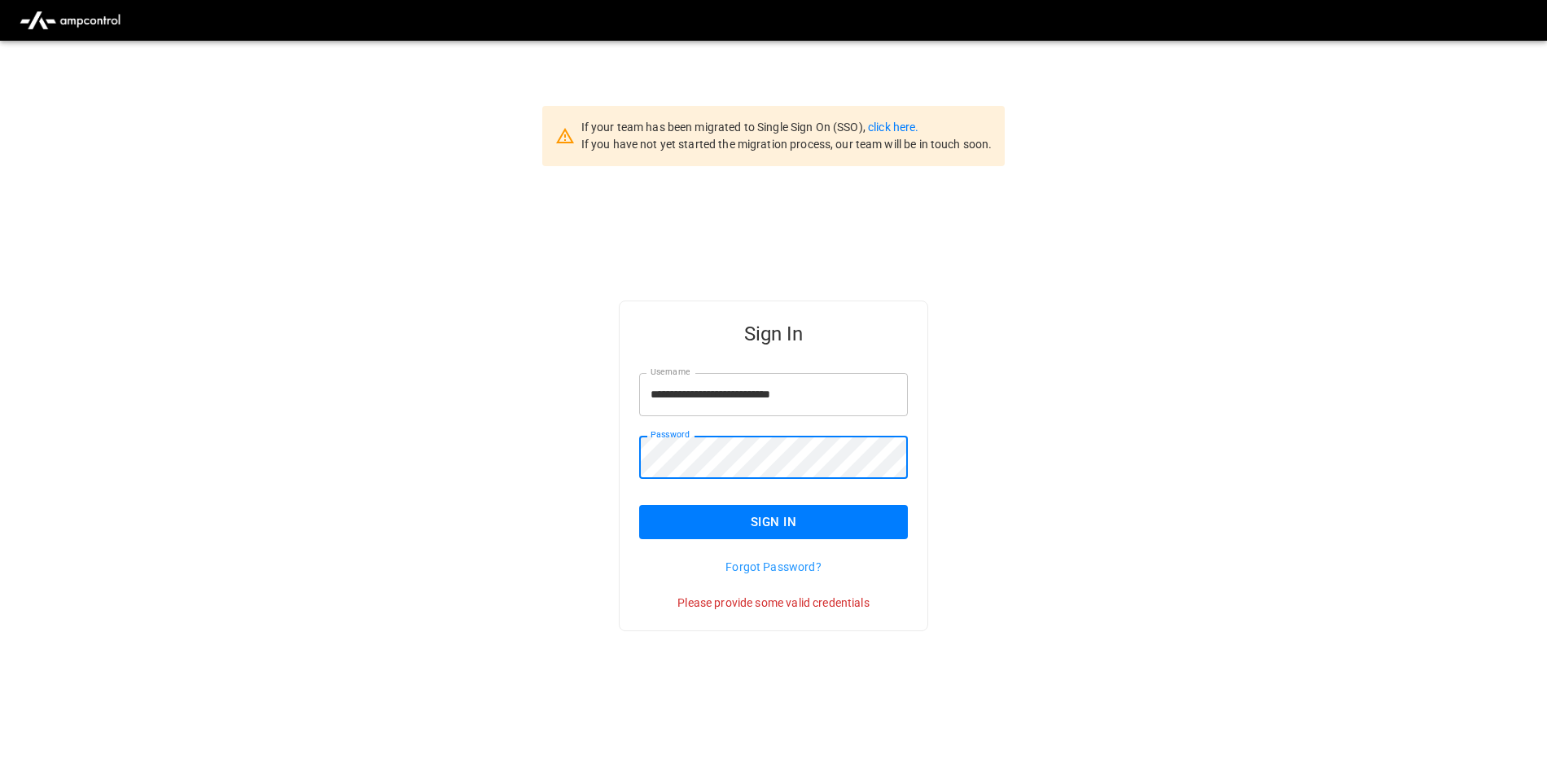 This screenshot has width=1547, height=777. Describe the element at coordinates (773, 603) in the screenshot. I see `p: Please provide some valid credentials` at that location.